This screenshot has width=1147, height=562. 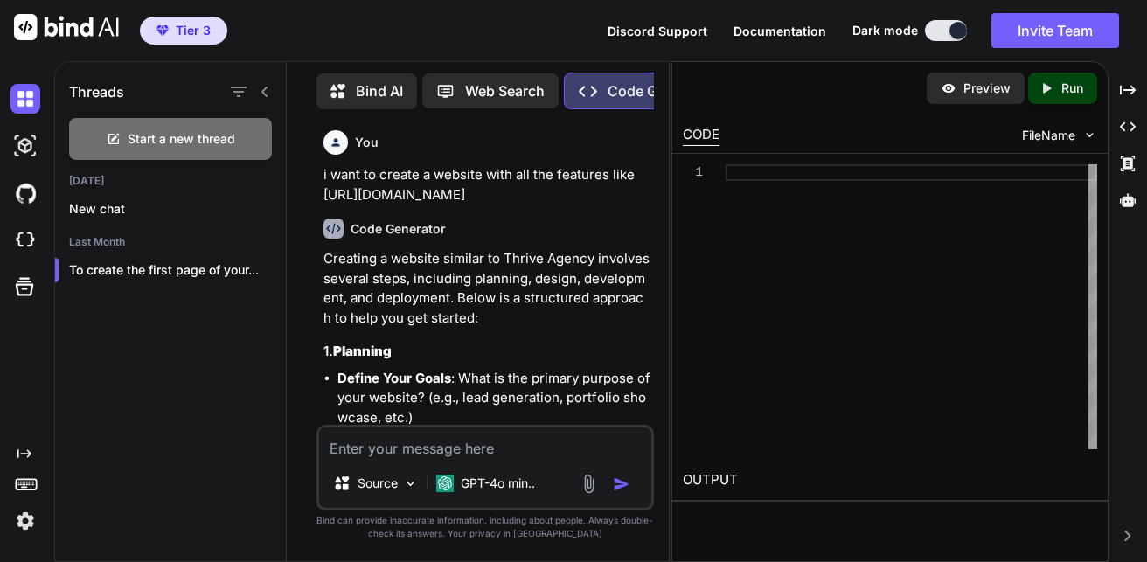 What do you see at coordinates (163, 31) in the screenshot?
I see `img: premium` at bounding box center [163, 31].